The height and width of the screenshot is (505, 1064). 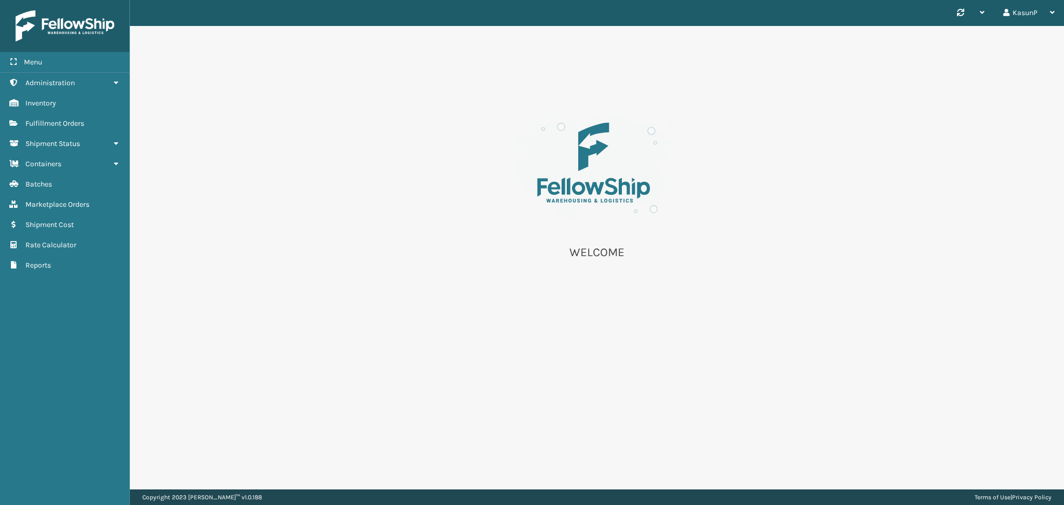 I want to click on span: Menu, so click(x=33, y=62).